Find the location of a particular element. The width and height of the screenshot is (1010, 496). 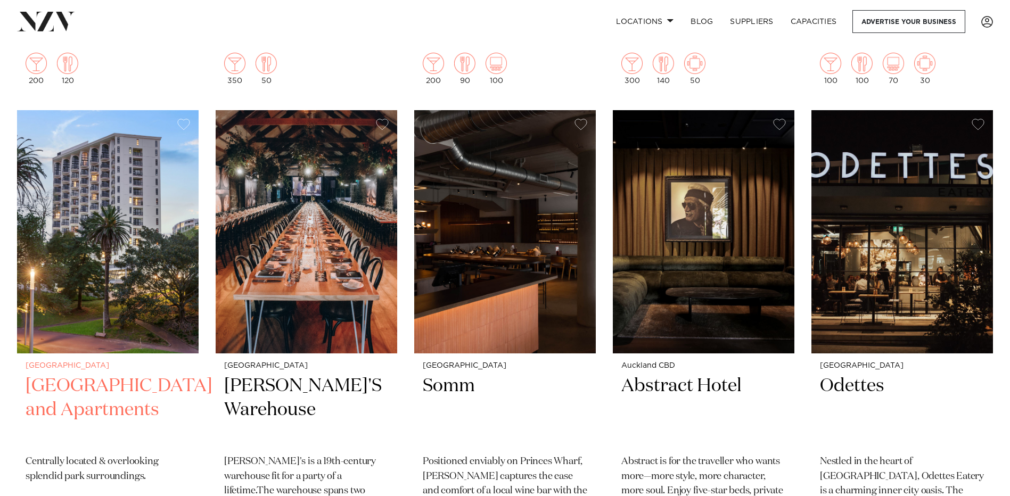

a: SUPPLIERS is located at coordinates (751, 21).